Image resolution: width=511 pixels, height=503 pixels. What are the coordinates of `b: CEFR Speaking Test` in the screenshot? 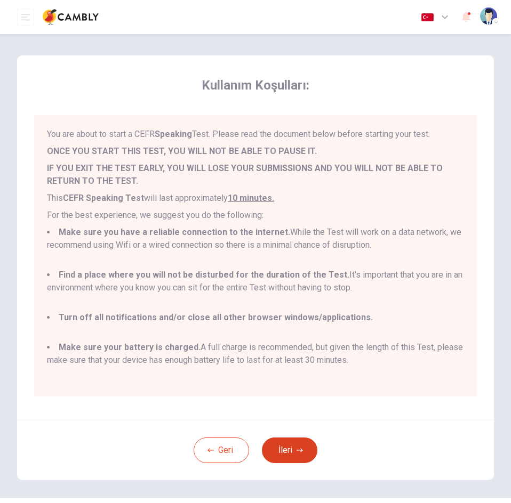 It's located at (103, 198).